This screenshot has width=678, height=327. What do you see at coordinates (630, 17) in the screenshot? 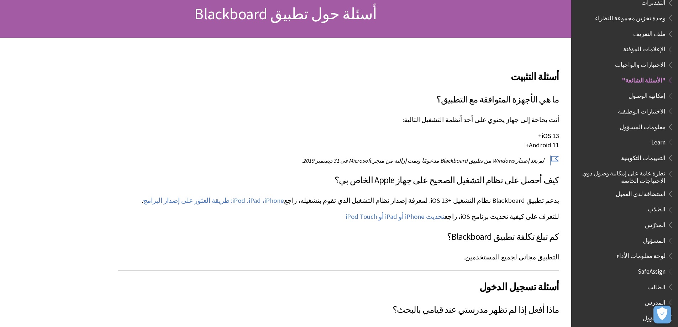
I see `span: وحدة تخزين مجموعة النظراء` at bounding box center [630, 17].